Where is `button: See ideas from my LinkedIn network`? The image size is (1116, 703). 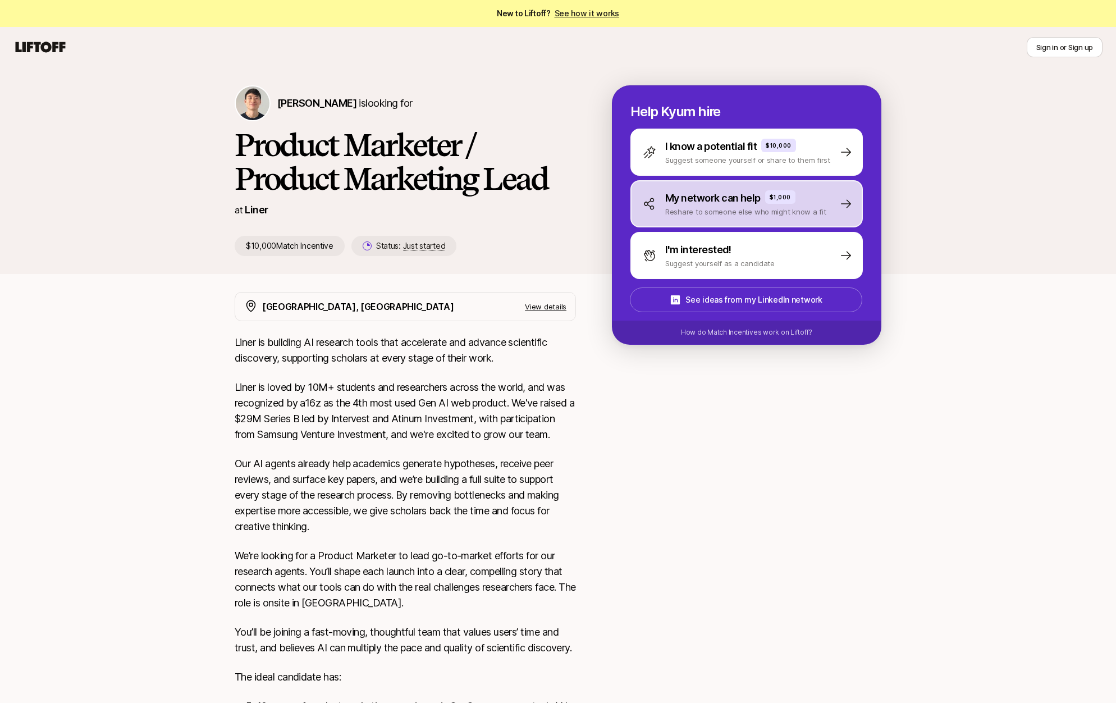
button: See ideas from my LinkedIn network is located at coordinates (746, 300).